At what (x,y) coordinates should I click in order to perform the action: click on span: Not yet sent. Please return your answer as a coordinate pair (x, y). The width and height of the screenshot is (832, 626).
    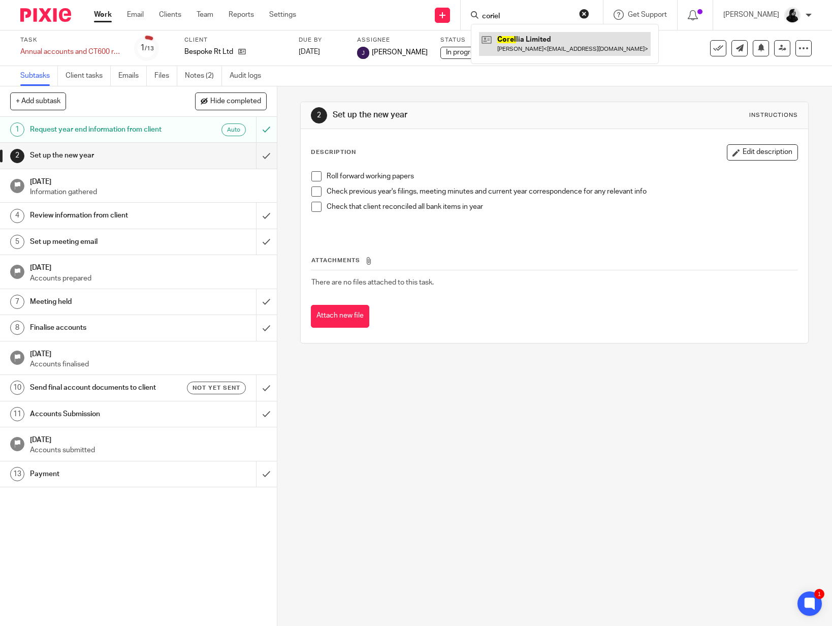
    Looking at the image, I should click on (216, 388).